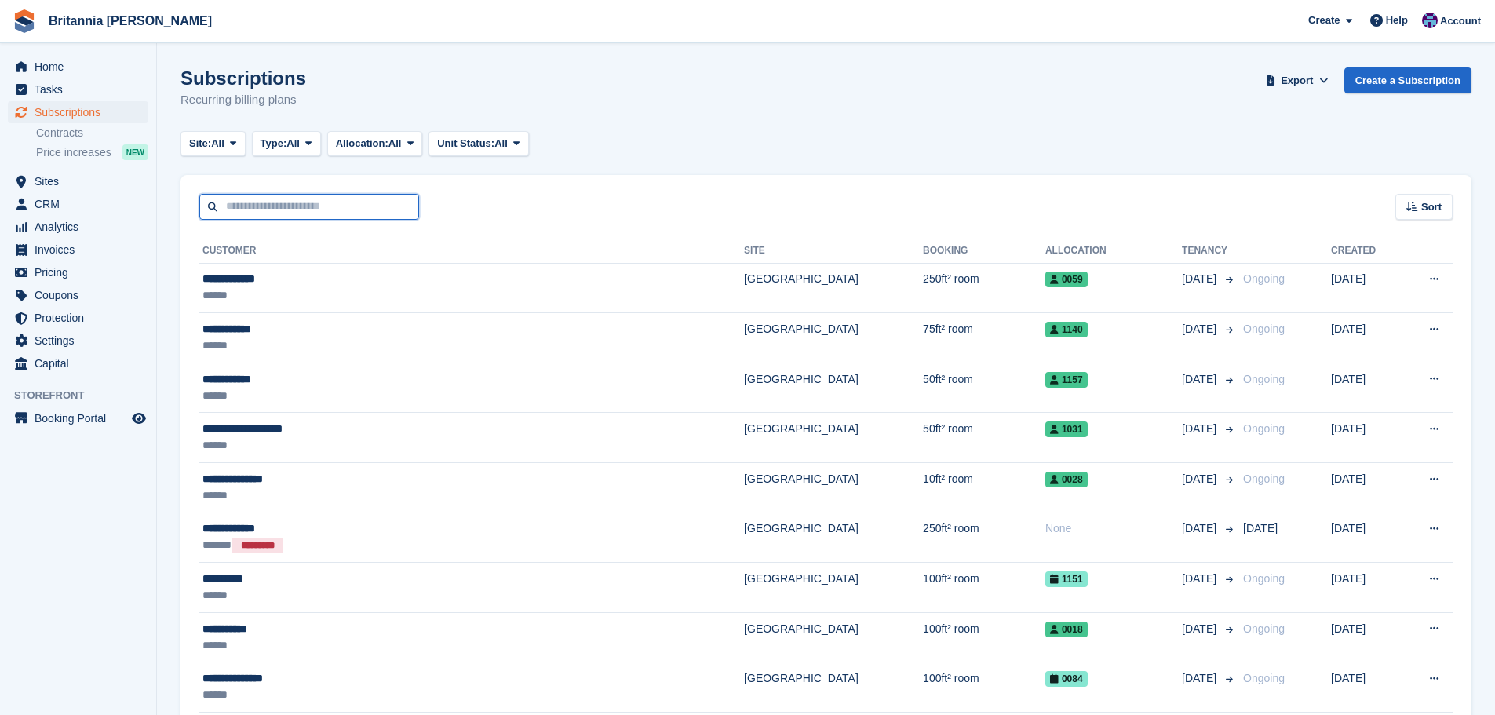 The width and height of the screenshot is (1495, 715). I want to click on span: Create, so click(1324, 20).